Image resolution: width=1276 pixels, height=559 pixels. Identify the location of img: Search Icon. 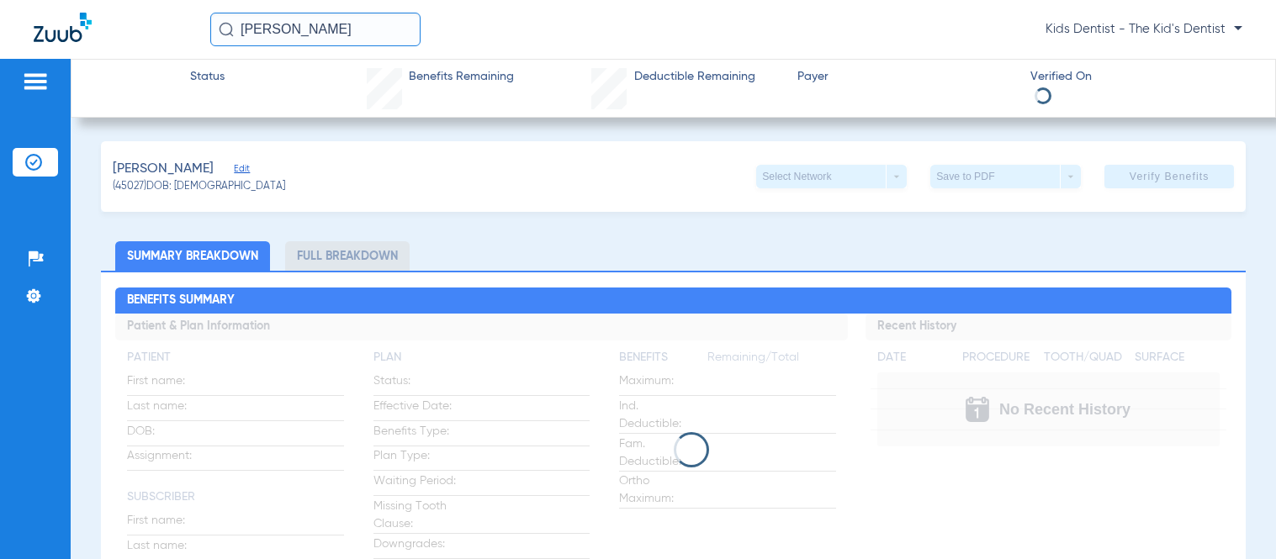
(226, 29).